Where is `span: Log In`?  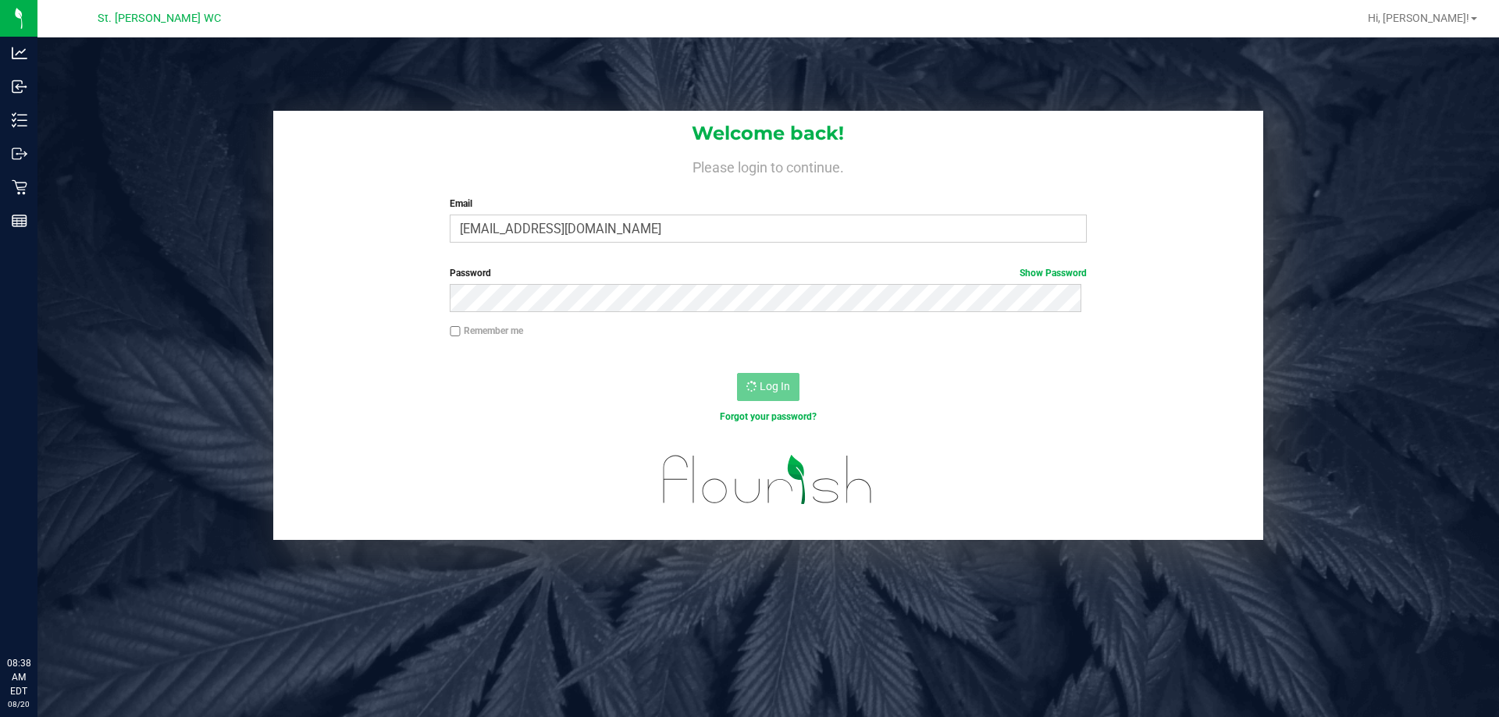
span: Log In is located at coordinates (774, 386).